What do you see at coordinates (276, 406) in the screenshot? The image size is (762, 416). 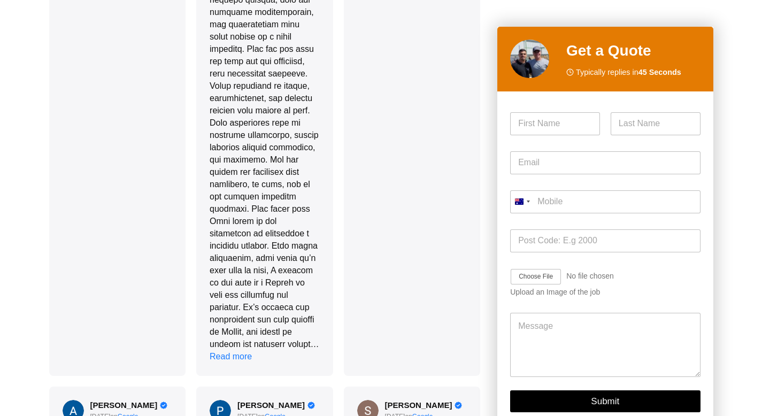 I see `a: Review by Penny Stylianou` at bounding box center [276, 406].